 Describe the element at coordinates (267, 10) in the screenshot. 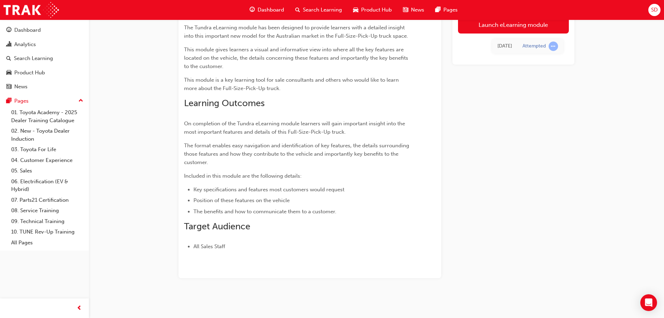

I see `a: guage-iconDashboard` at that location.